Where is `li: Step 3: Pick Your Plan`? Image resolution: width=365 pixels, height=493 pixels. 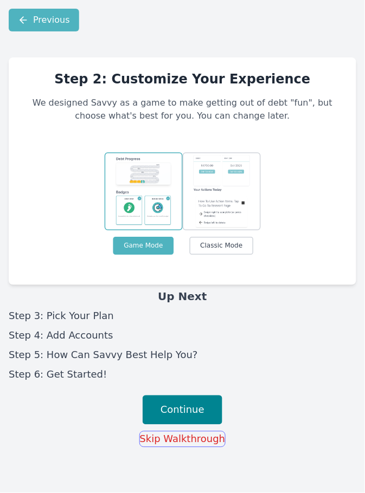 li: Step 3: Pick Your Plan is located at coordinates (182, 317).